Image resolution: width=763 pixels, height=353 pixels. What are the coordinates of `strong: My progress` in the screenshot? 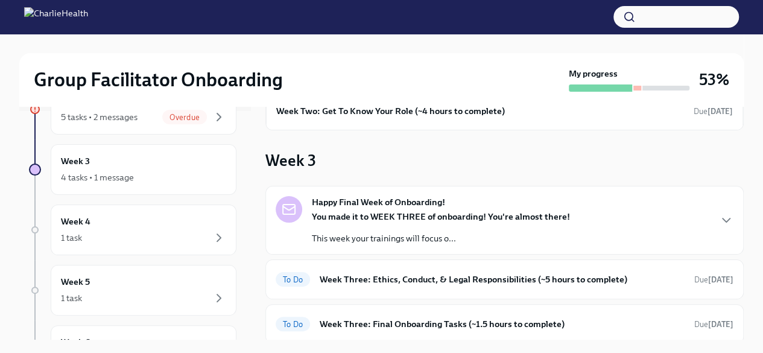 It's located at (593, 74).